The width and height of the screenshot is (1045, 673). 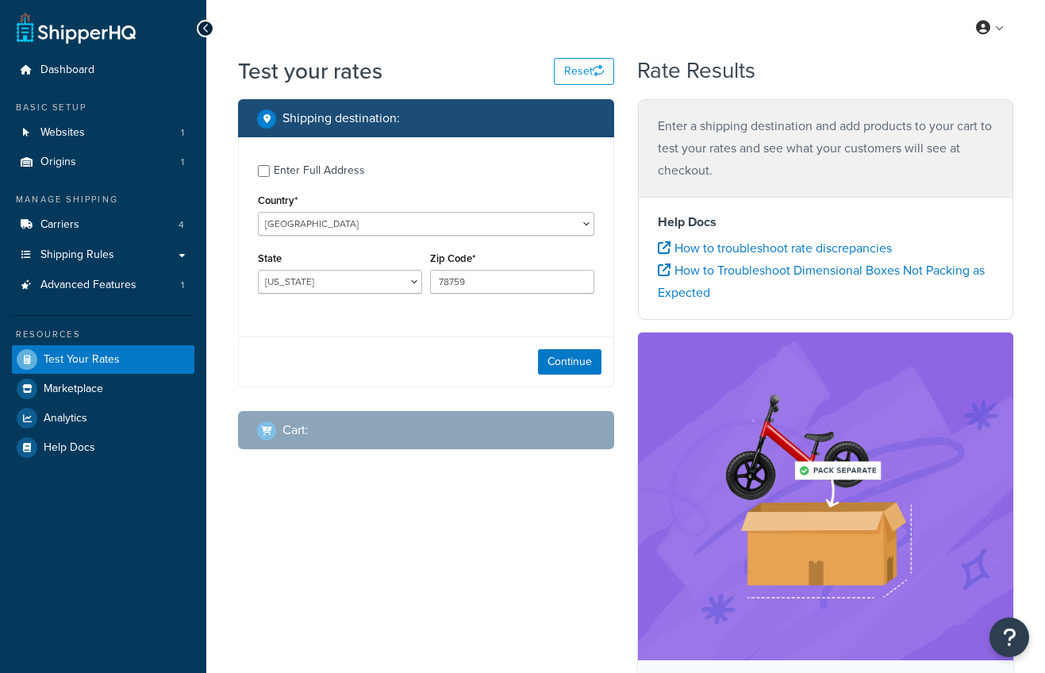 What do you see at coordinates (103, 162) in the screenshot?
I see `li: Origins` at bounding box center [103, 162].